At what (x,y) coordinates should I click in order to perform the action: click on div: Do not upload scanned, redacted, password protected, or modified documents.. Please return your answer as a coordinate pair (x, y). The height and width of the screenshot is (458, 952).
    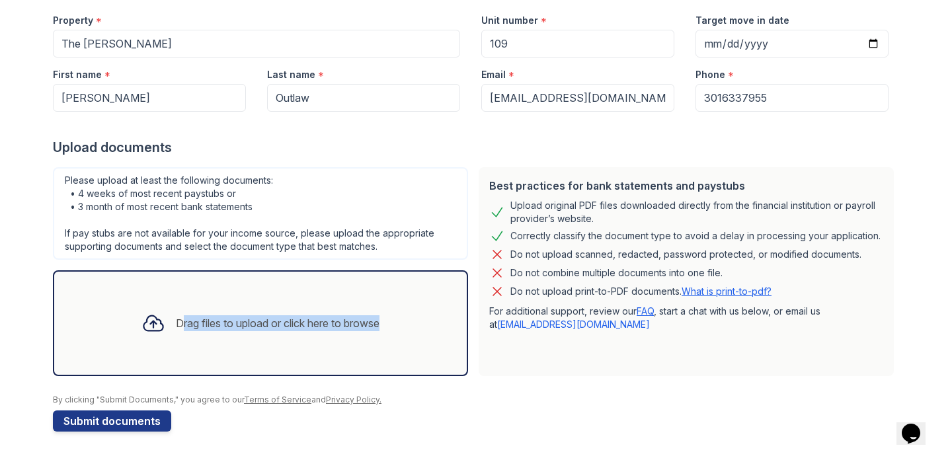
    Looking at the image, I should click on (685, 254).